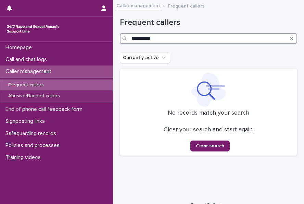 This screenshot has width=304, height=204. I want to click on p: No records match your search, so click(208, 113).